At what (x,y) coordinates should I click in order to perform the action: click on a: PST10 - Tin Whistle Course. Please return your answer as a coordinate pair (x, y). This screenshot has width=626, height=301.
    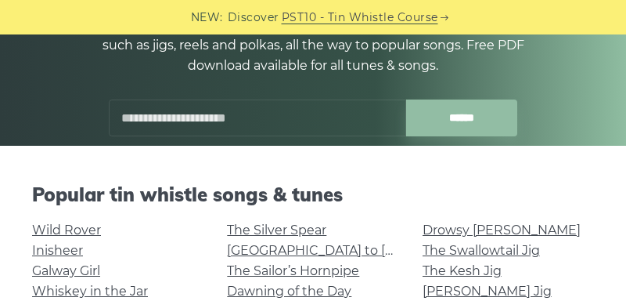
    Looking at the image, I should click on (360, 17).